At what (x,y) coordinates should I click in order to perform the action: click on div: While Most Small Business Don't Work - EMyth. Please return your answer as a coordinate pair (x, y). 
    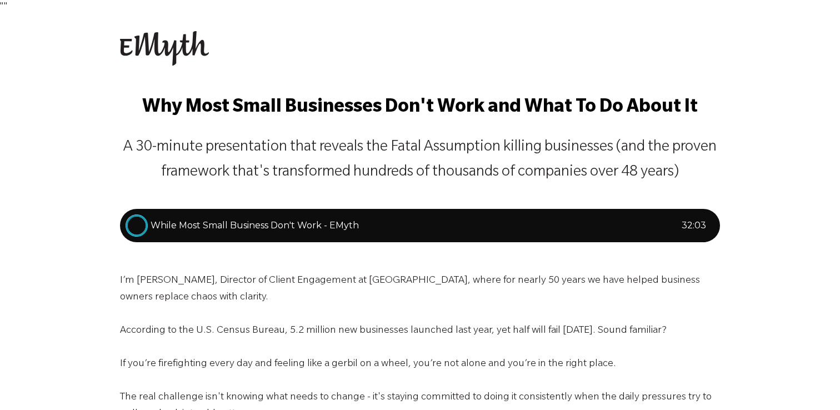
    Looking at the image, I should click on (416, 226).